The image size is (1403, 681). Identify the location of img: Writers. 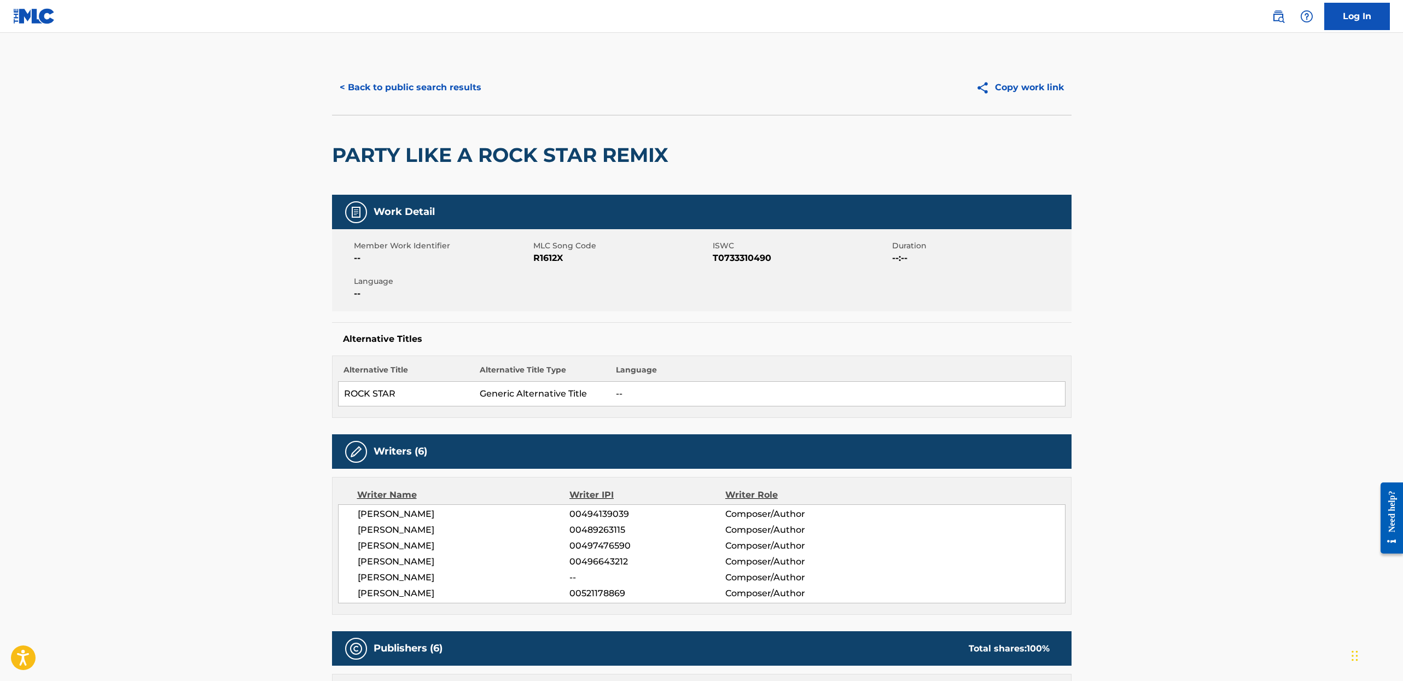
(356, 452).